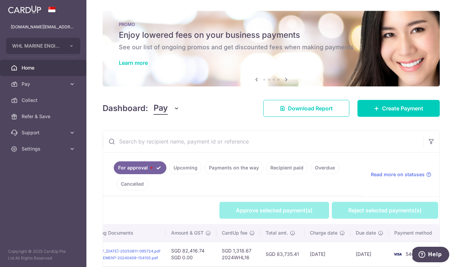 The width and height of the screenshot is (456, 267). I want to click on a: Recipient paid, so click(287, 168).